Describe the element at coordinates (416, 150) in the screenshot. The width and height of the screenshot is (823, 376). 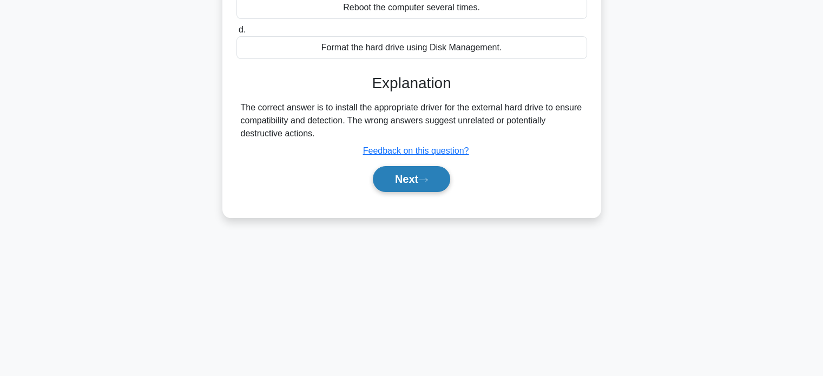
I see `a: Feedback on this question?` at that location.